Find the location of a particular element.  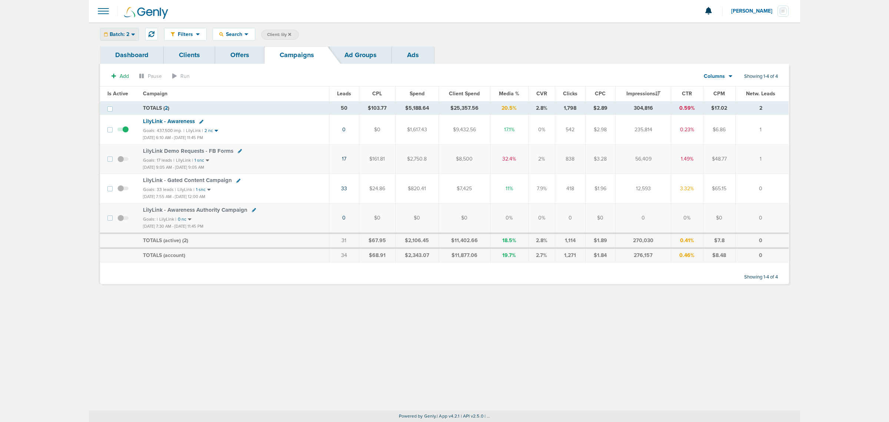

span: CPM is located at coordinates (719, 93).